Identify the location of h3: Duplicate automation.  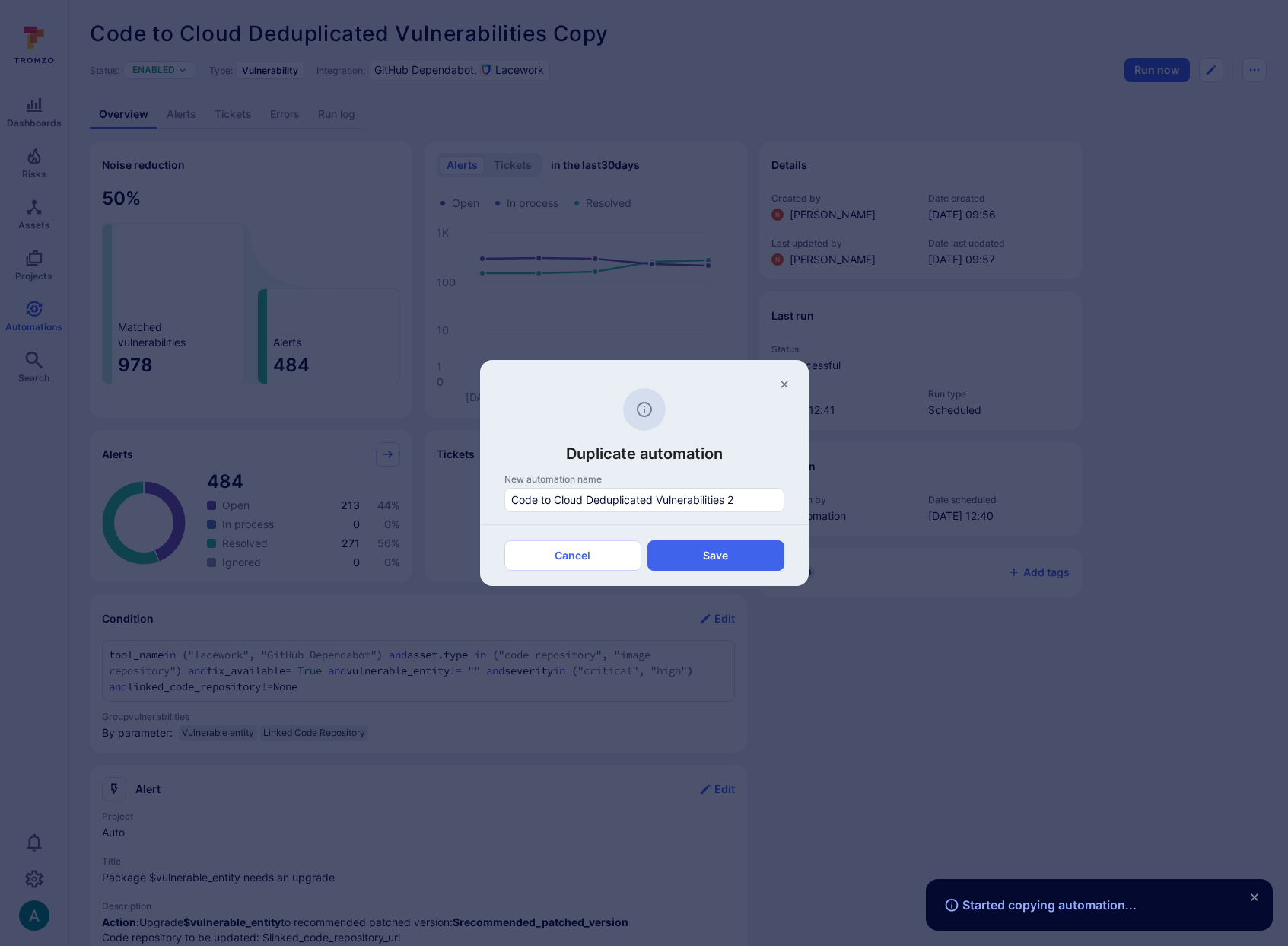
(644, 454).